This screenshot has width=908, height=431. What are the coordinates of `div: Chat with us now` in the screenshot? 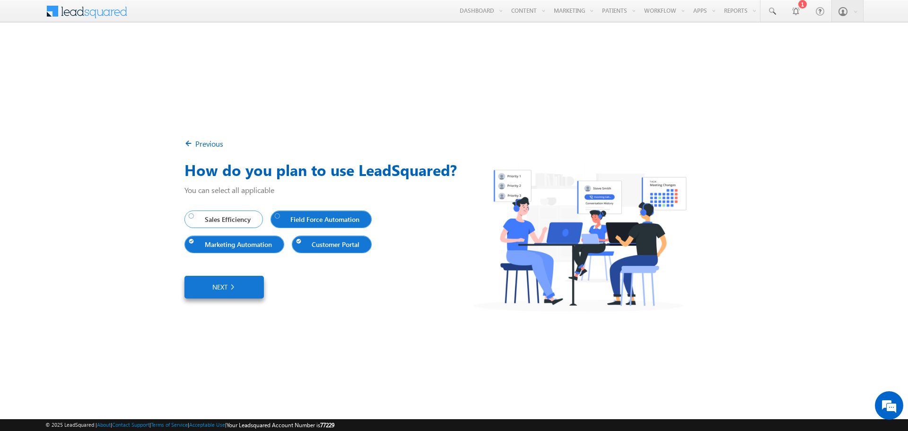 It's located at (104, 56).